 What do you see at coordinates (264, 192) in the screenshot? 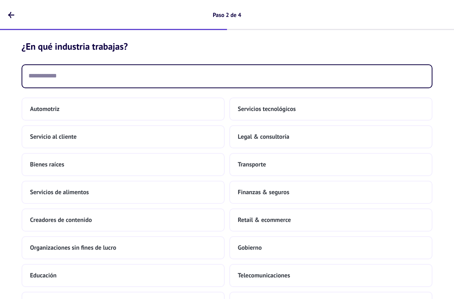
I see `span: Finanzas & seguros` at bounding box center [264, 192].